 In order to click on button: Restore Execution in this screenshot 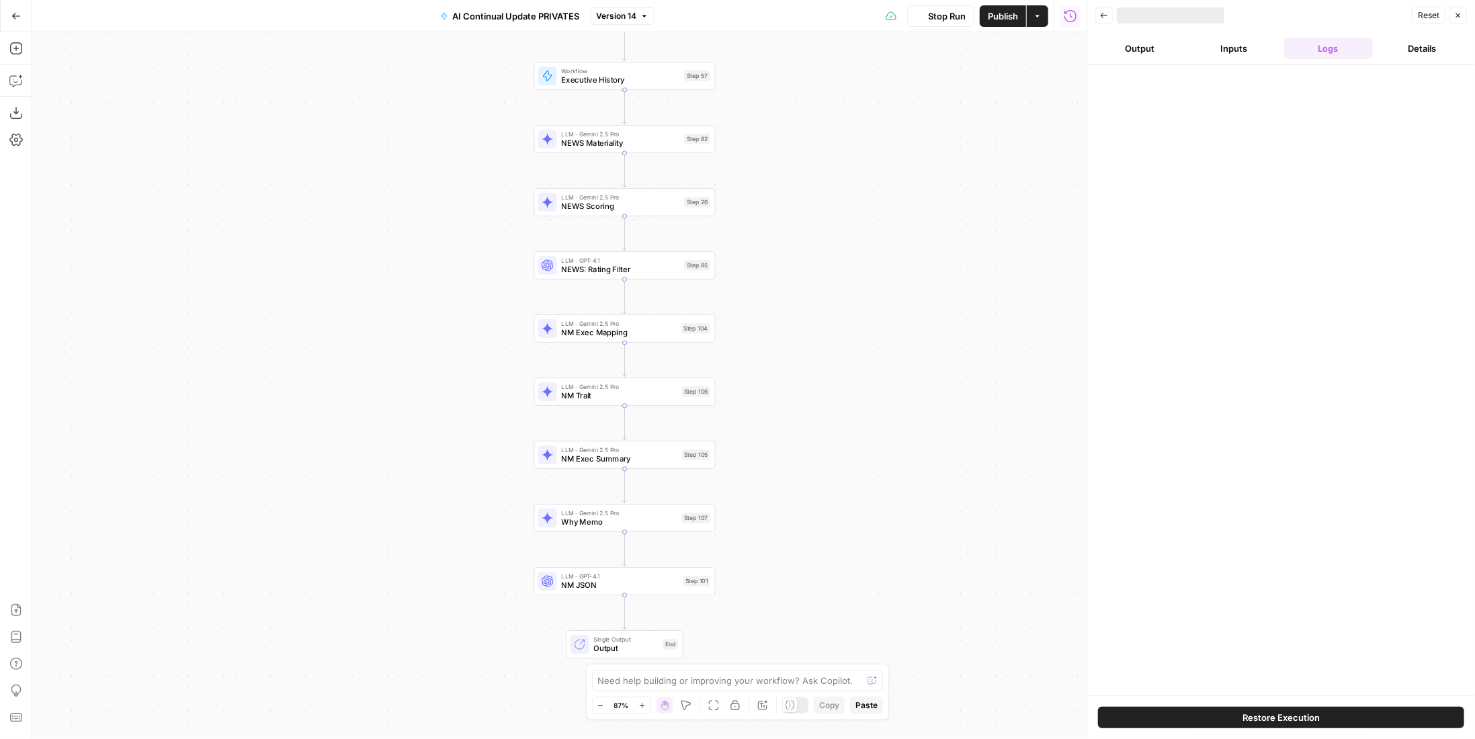, I will do `click(1281, 718)`.